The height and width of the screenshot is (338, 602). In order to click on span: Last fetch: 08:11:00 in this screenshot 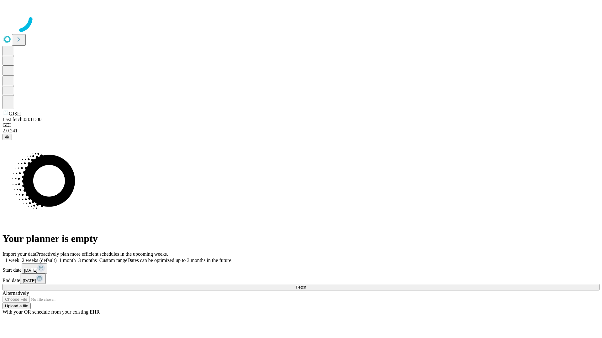, I will do `click(22, 119)`.